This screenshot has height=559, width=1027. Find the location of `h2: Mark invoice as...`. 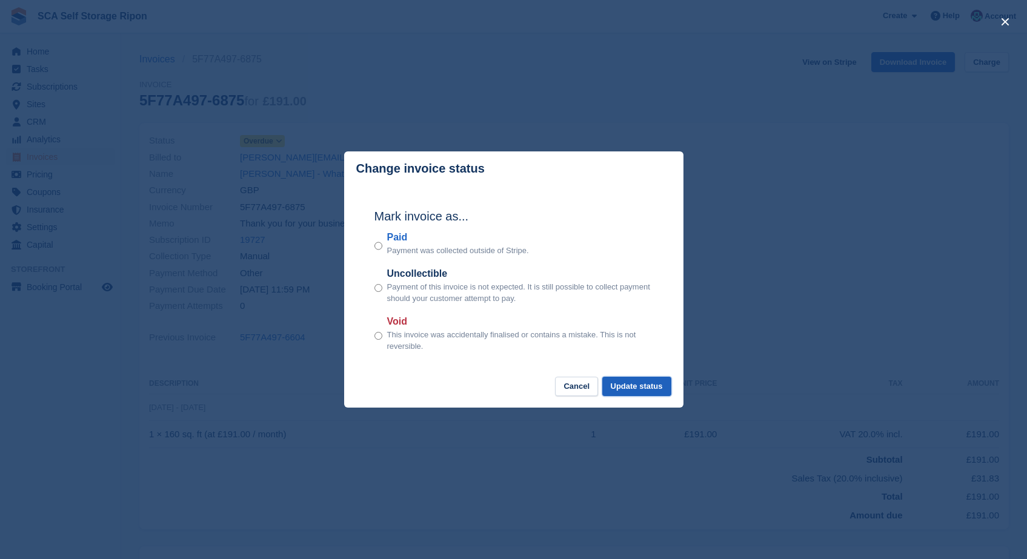

h2: Mark invoice as... is located at coordinates (514, 216).